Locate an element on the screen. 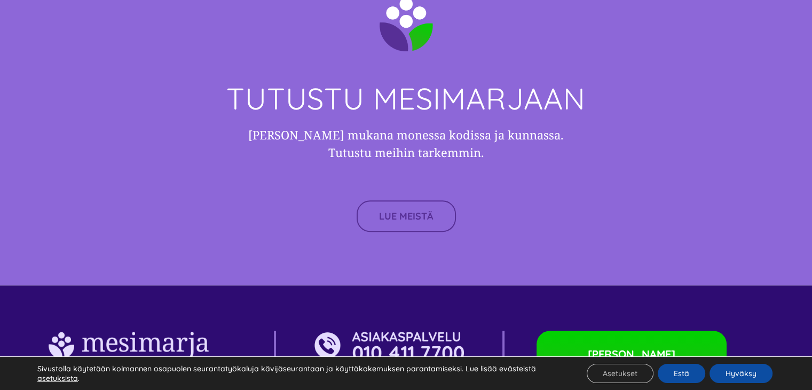 Image resolution: width=812 pixels, height=390 pixels. a: 001Asset 5@2x is located at coordinates (129, 336).